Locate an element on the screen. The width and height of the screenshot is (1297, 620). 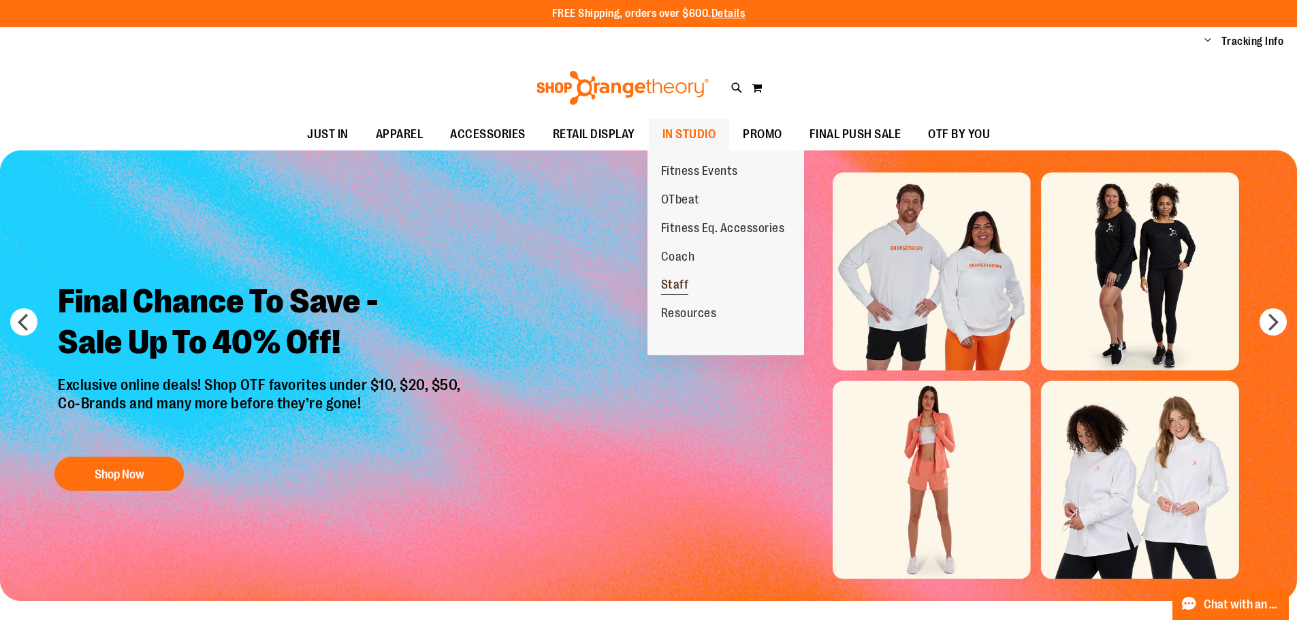
span: Coach is located at coordinates (678, 258).